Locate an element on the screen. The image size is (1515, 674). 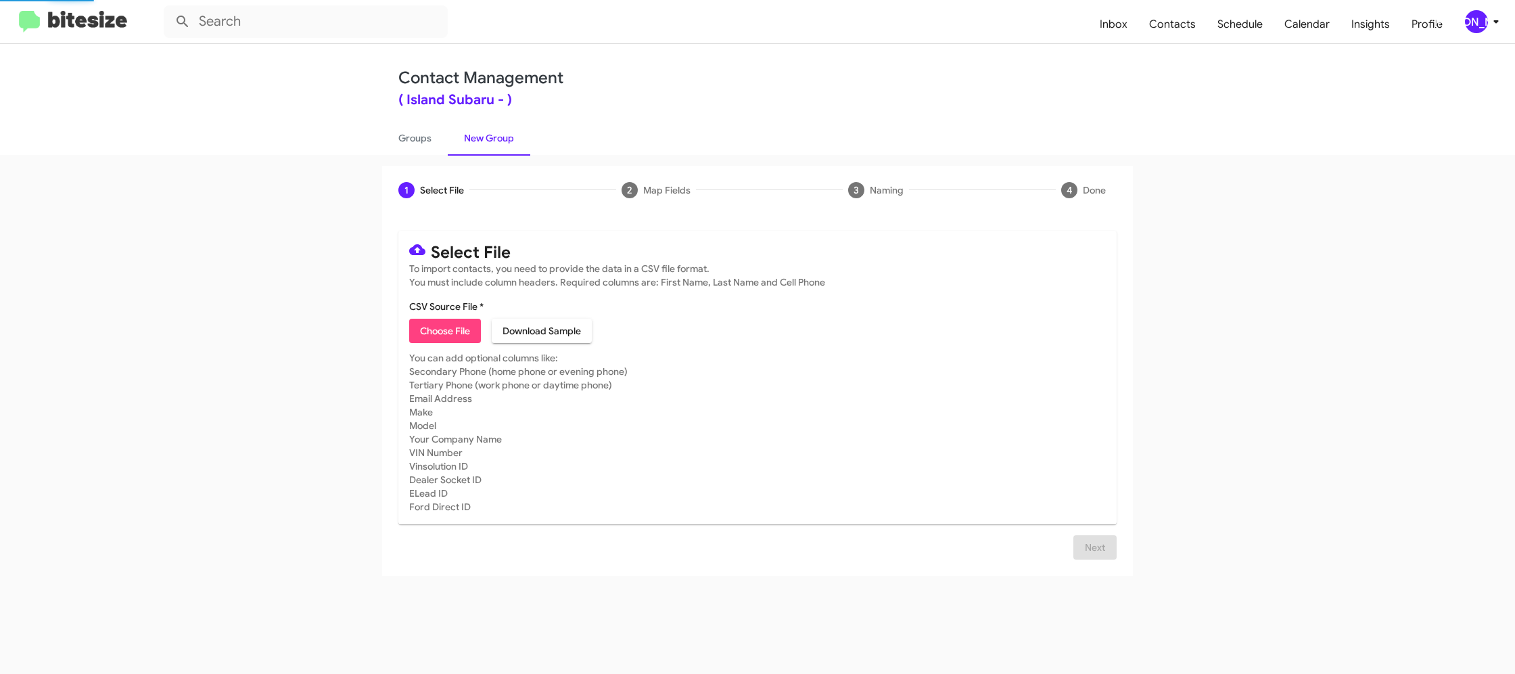
label: CSV Source File * is located at coordinates (446, 306).